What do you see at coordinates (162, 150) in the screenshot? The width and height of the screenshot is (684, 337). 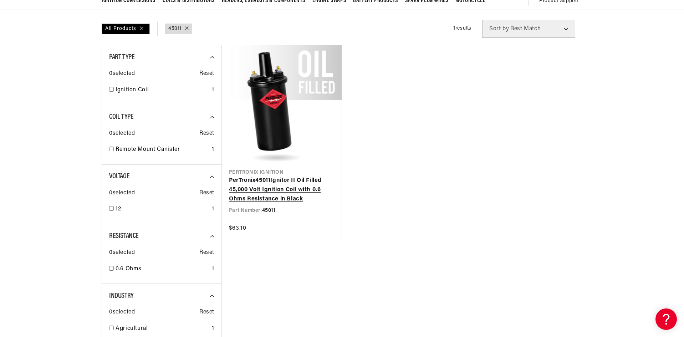 I see `a: Remote Mount Canister` at bounding box center [162, 150].